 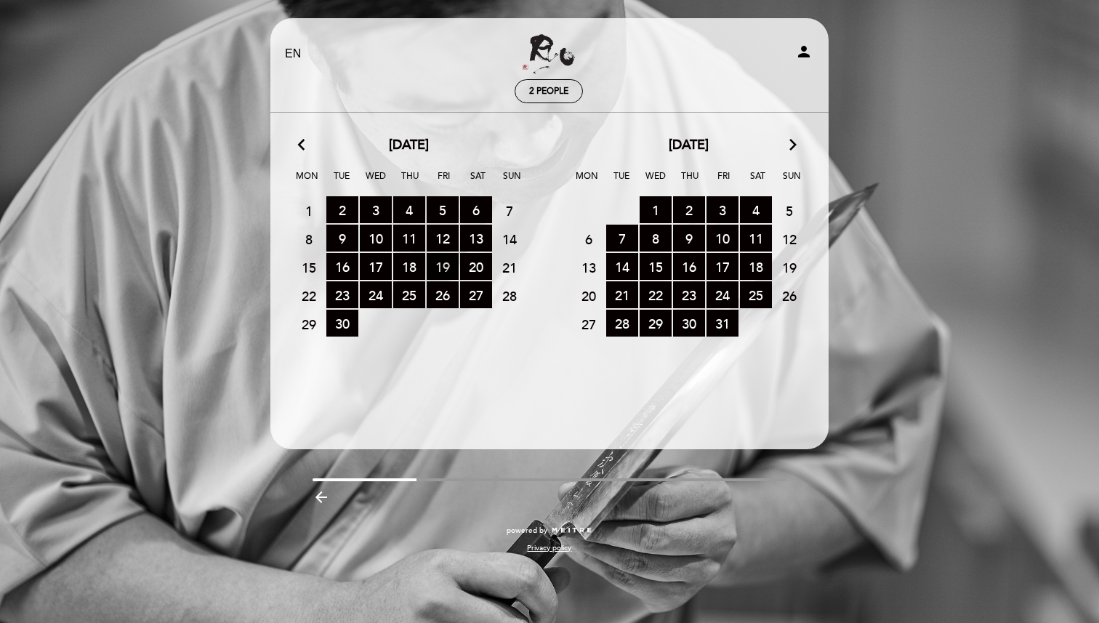 What do you see at coordinates (723, 323) in the screenshot?
I see `span: 31` at bounding box center [723, 323].